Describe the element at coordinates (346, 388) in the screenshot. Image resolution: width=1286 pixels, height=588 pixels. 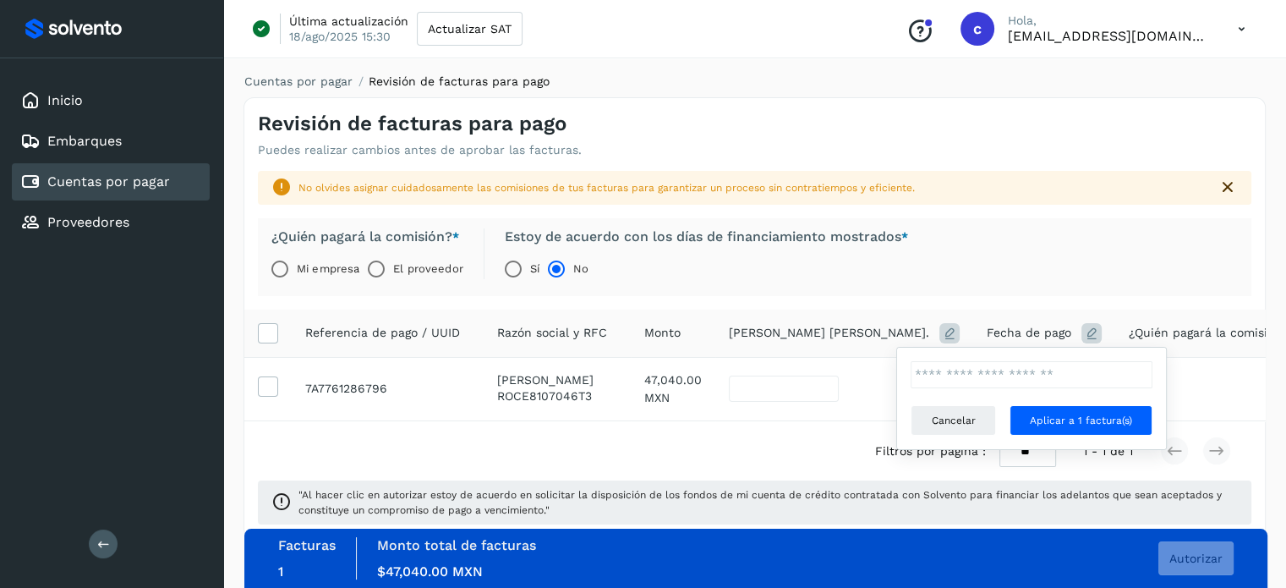
I see `span: B33E8AFB-1160-4BDC-B3F1-7A7761286796` at that location.